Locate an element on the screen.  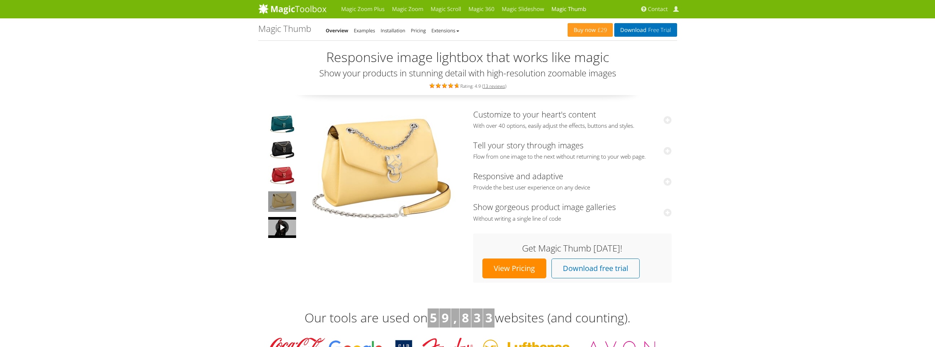
a: Examples is located at coordinates (364, 30).